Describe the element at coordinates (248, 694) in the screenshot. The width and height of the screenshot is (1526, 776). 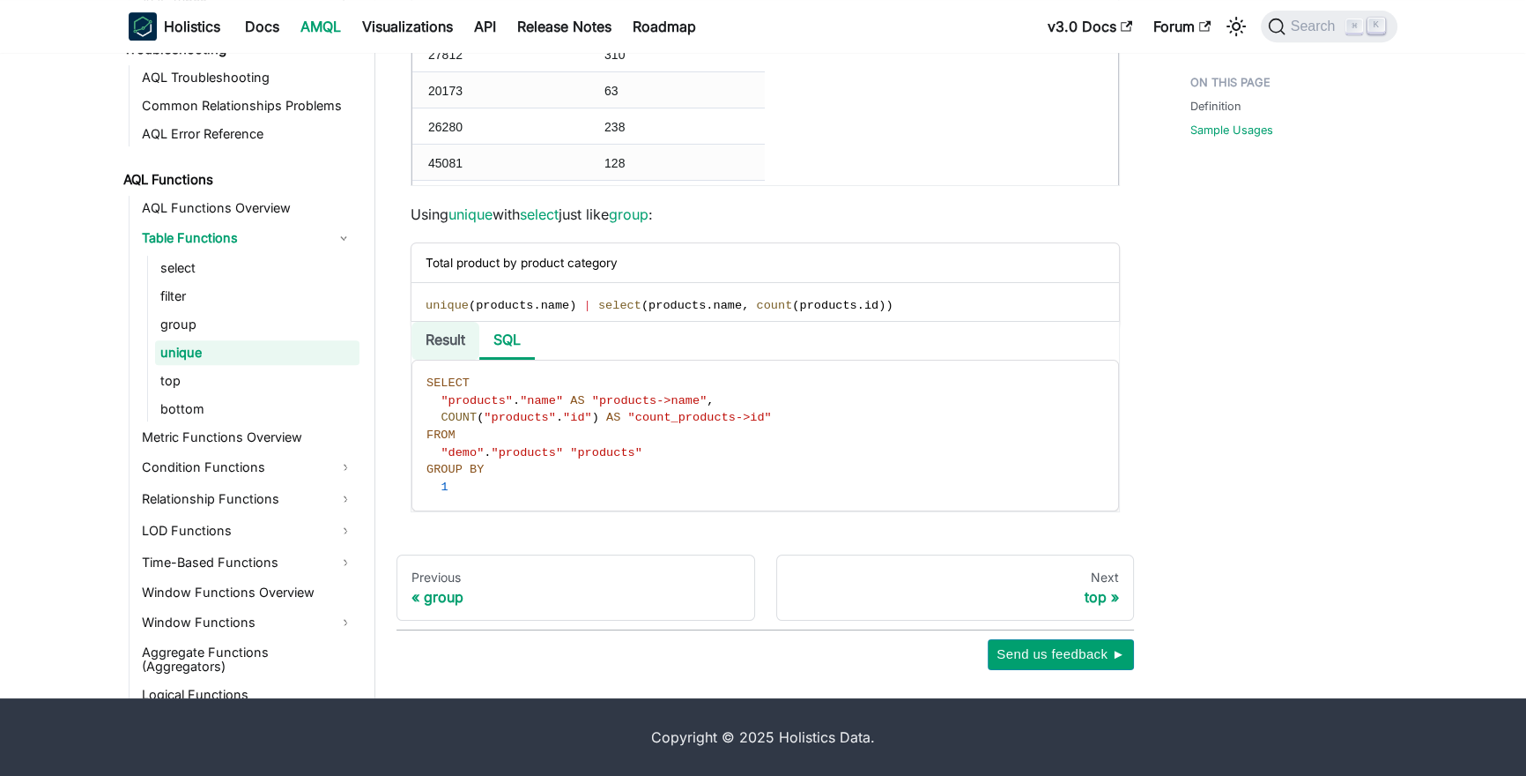
I see `a: Logical Functions` at that location.